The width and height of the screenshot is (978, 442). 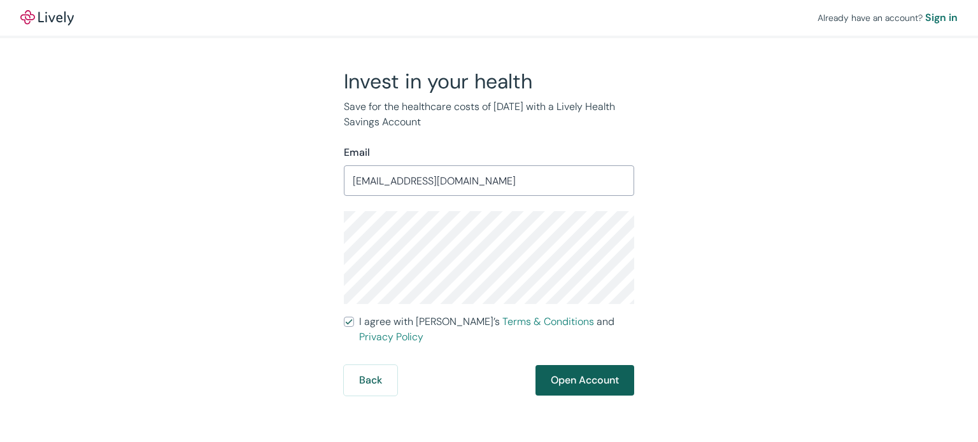 I want to click on label: Email, so click(x=356, y=153).